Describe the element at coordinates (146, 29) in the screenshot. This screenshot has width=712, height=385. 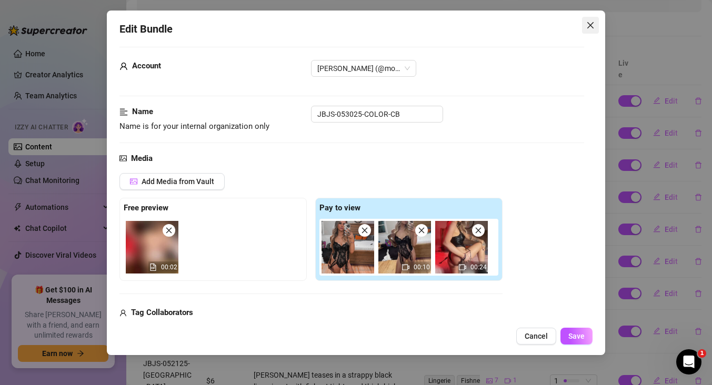
I see `span: Edit Bundle` at that location.